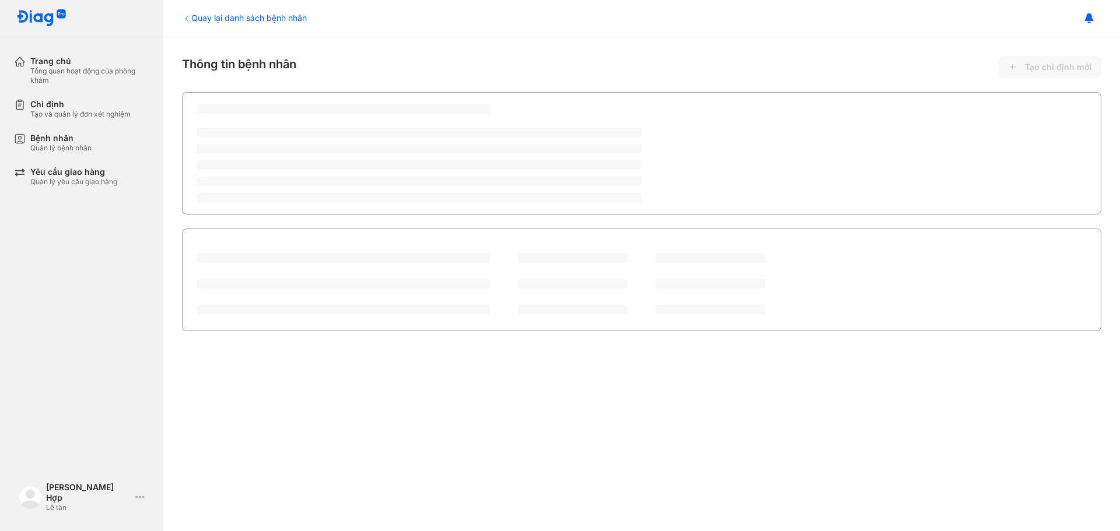 This screenshot has height=531, width=1120. I want to click on span: Tạo chỉ định mới, so click(1058, 67).